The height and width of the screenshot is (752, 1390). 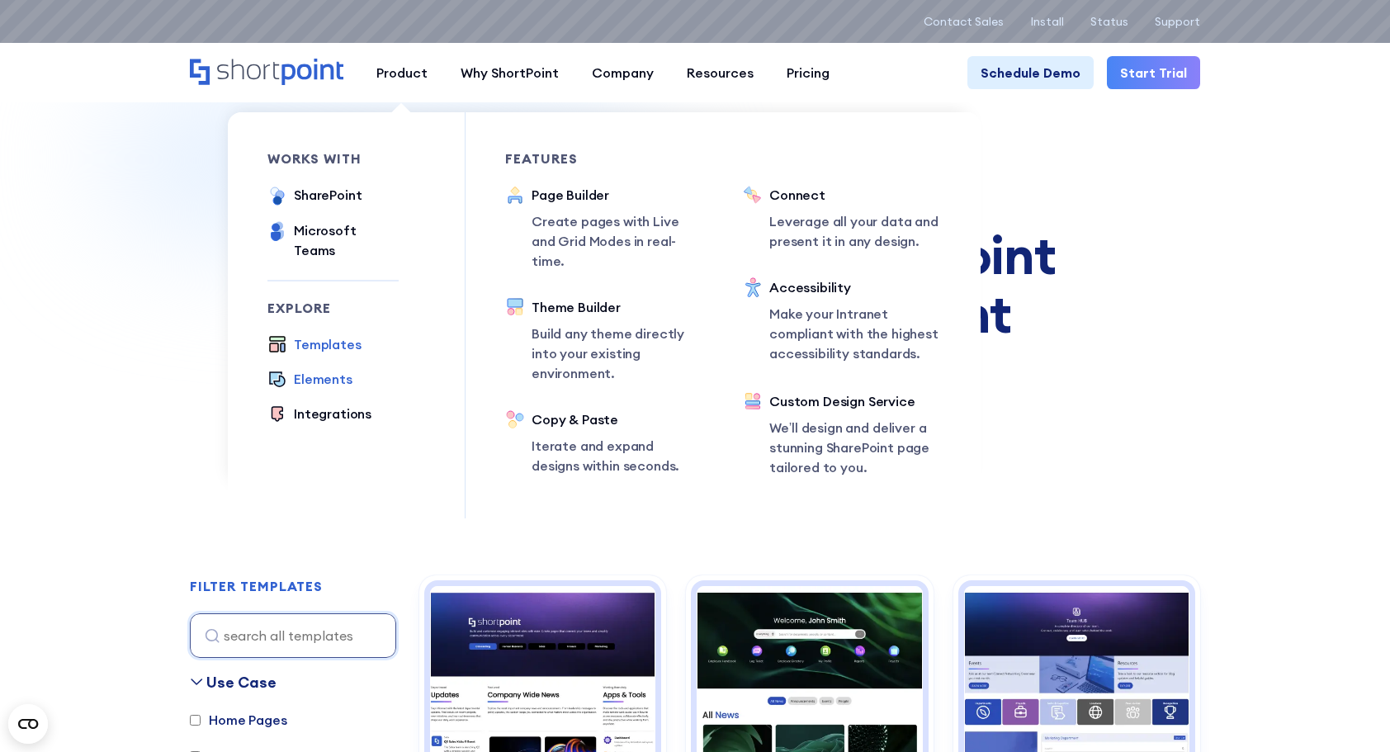 I want to click on div: SharePoint, so click(x=328, y=195).